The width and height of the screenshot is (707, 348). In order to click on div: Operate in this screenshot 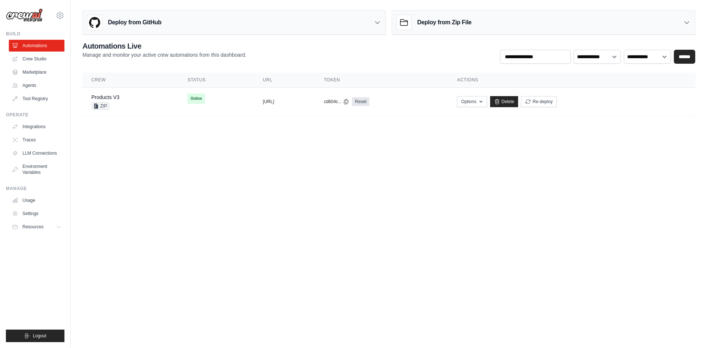, I will do `click(35, 115)`.